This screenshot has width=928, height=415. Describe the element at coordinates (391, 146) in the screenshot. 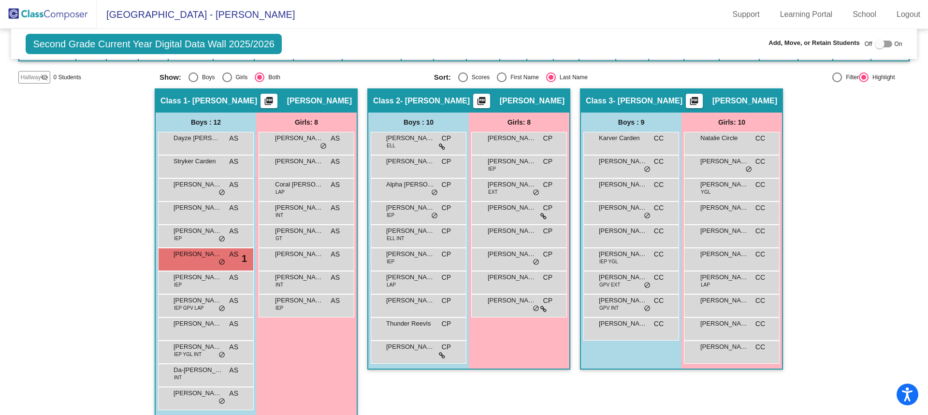

I see `span: ELL` at that location.